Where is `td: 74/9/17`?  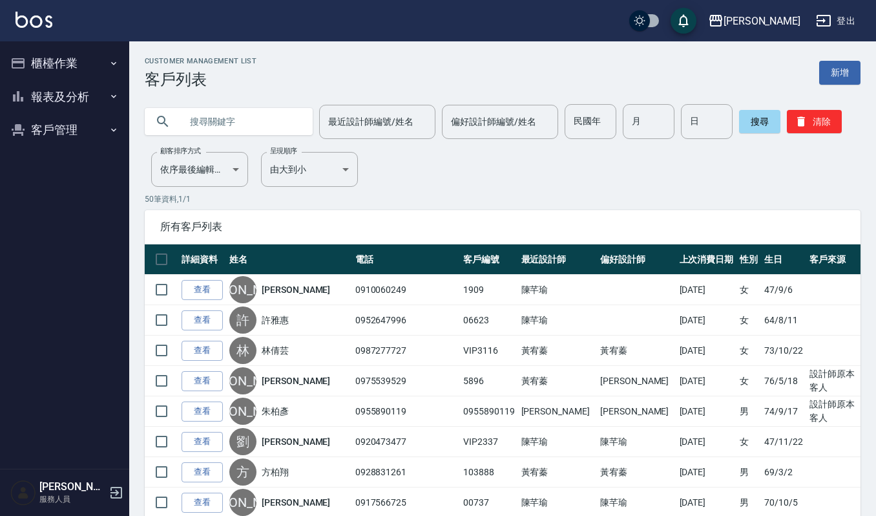
td: 74/9/17 is located at coordinates (784, 411).